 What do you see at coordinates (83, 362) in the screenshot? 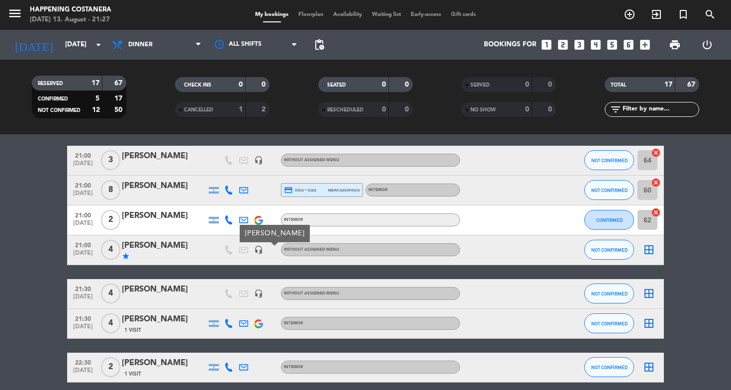
I see `span: 22:30` at bounding box center [83, 362].